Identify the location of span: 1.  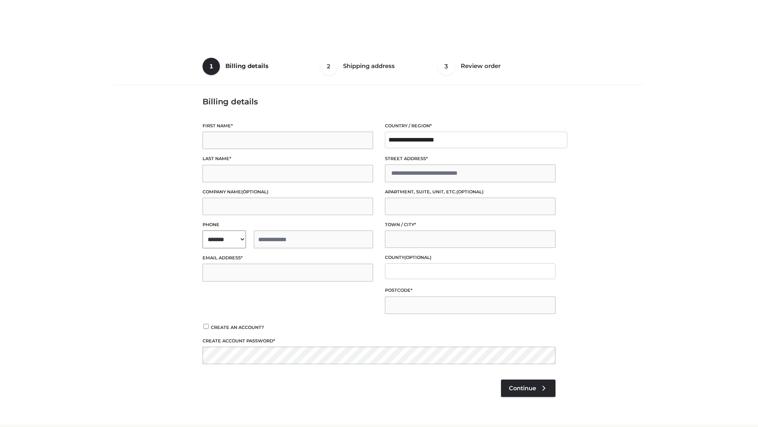
(211, 66).